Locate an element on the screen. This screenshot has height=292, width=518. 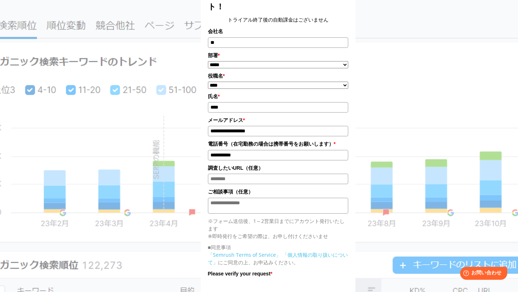
p: ※フォーム送信後、1～2営業日までにアカウント発行いたします ※即時発行をご希望の際は、お申し付けくださいませ is located at coordinates (278, 229).